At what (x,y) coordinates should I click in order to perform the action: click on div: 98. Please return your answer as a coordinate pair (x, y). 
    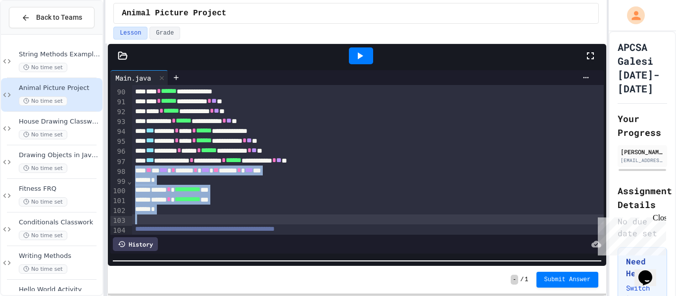
    Looking at the image, I should click on (118, 172).